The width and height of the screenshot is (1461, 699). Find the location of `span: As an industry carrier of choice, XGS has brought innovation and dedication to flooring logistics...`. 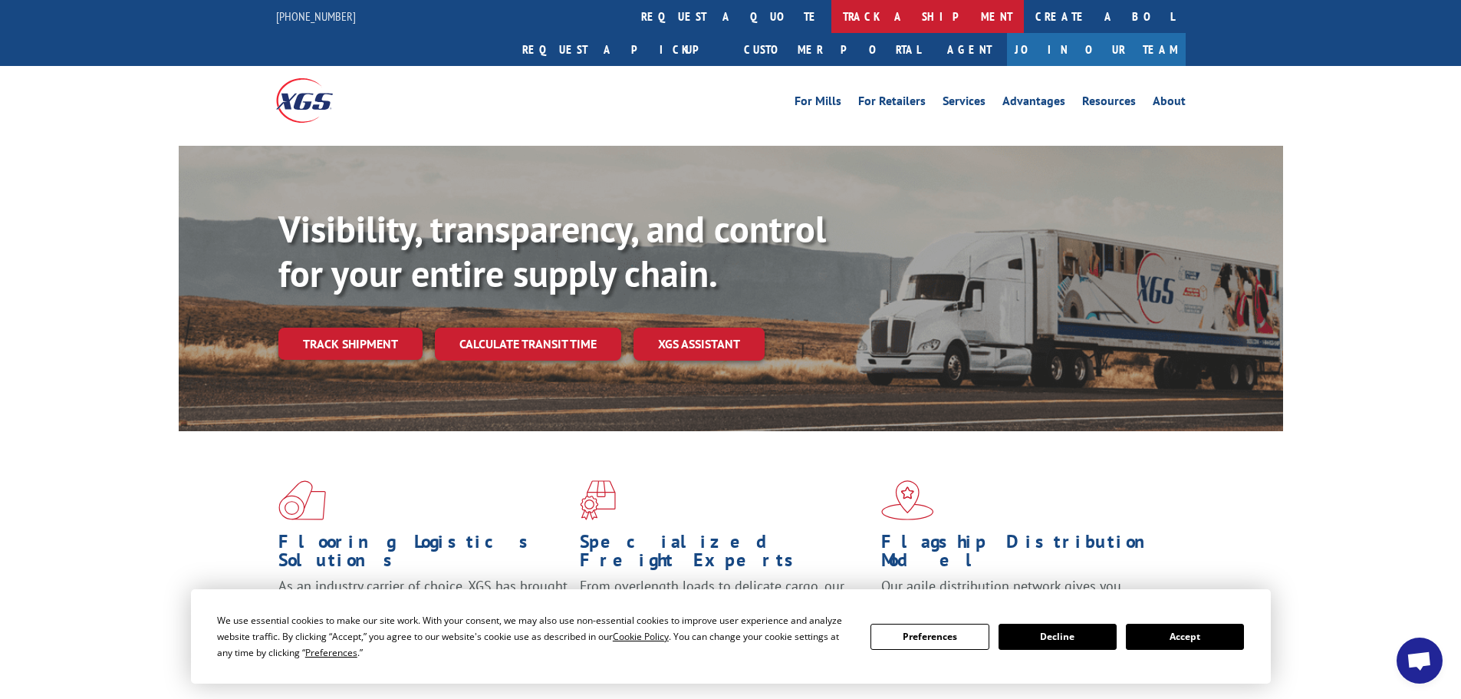

span: As an industry carrier of choice, XGS has brought innovation and dedication to flooring logistics... is located at coordinates (423, 604).